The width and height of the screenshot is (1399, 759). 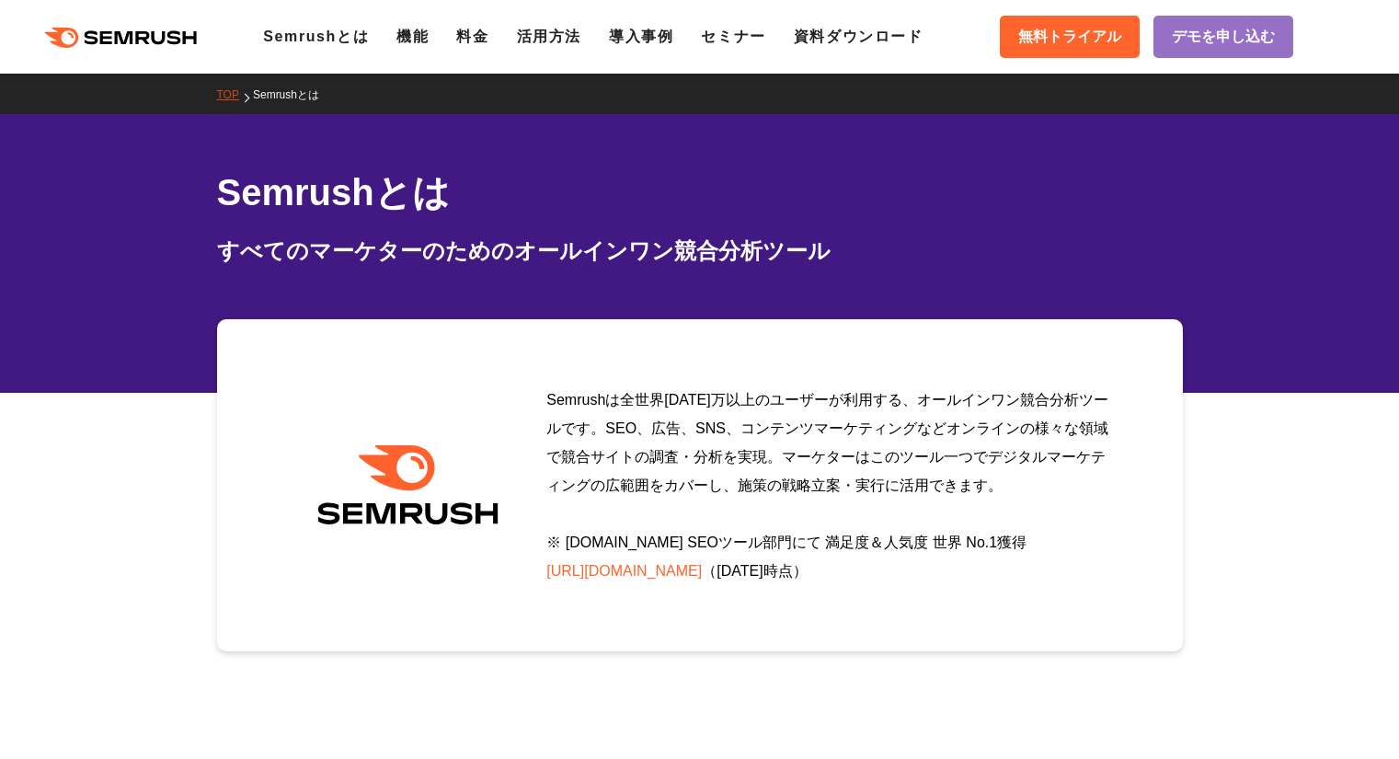 What do you see at coordinates (700, 192) in the screenshot?
I see `h1: Semrushとは` at bounding box center [700, 192].